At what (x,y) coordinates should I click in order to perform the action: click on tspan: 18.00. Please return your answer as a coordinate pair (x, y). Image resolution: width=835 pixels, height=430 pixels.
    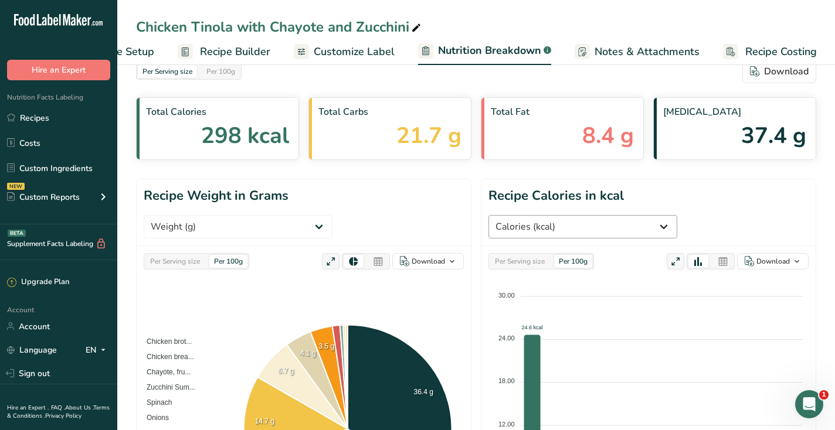
    Looking at the image, I should click on (506, 381).